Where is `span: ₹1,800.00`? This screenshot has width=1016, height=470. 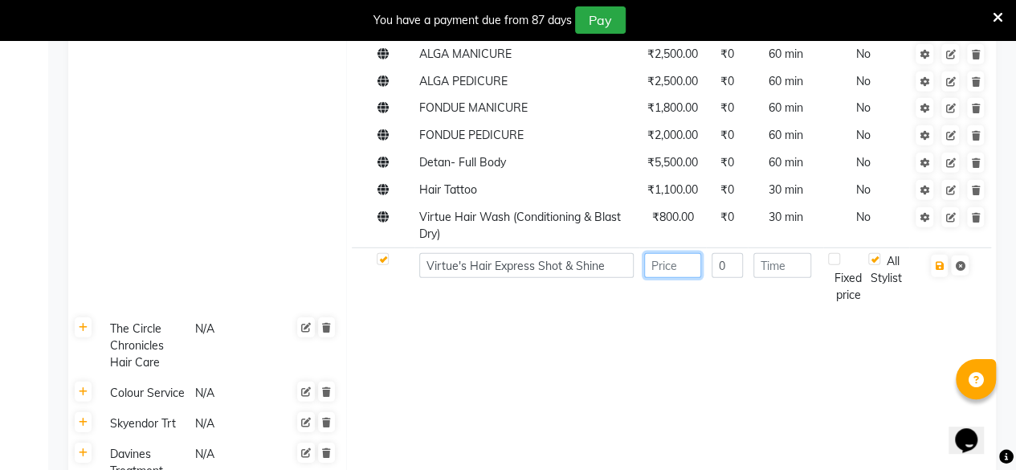 span: ₹1,800.00 is located at coordinates (672, 108).